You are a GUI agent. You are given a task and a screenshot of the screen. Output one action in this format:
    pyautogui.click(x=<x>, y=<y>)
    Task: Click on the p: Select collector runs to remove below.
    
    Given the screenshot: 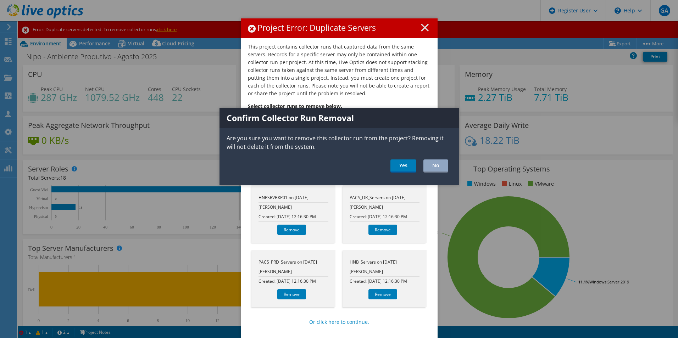 What is the action you would take?
    pyautogui.click(x=339, y=106)
    